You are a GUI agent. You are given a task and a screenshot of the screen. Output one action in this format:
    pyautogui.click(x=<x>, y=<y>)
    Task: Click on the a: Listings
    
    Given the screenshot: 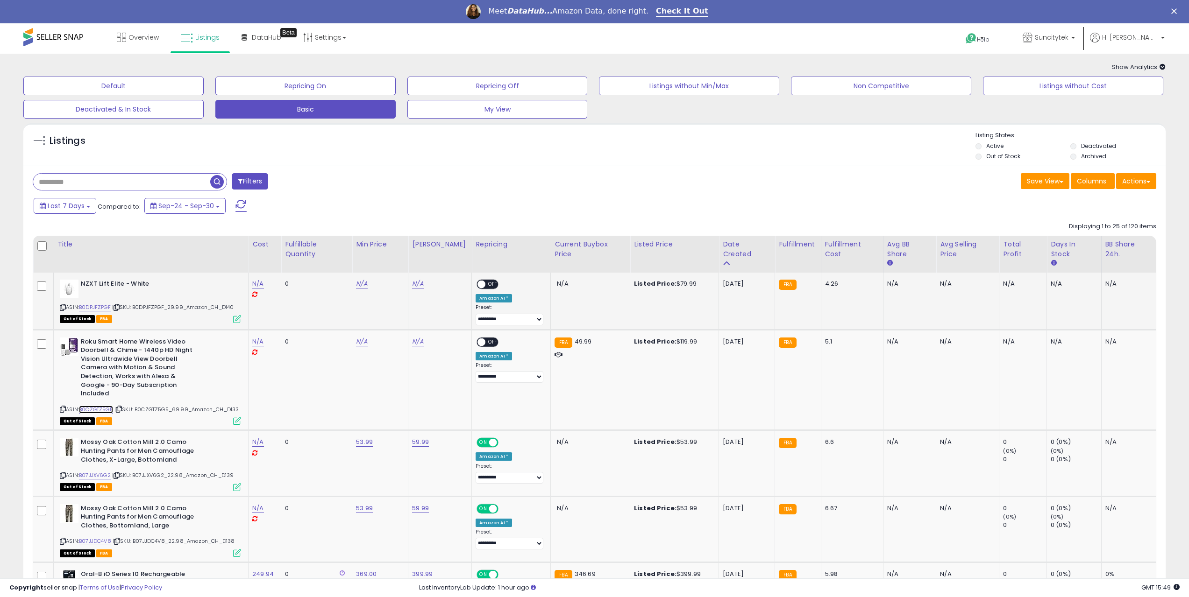 What is the action you would take?
    pyautogui.click(x=200, y=37)
    